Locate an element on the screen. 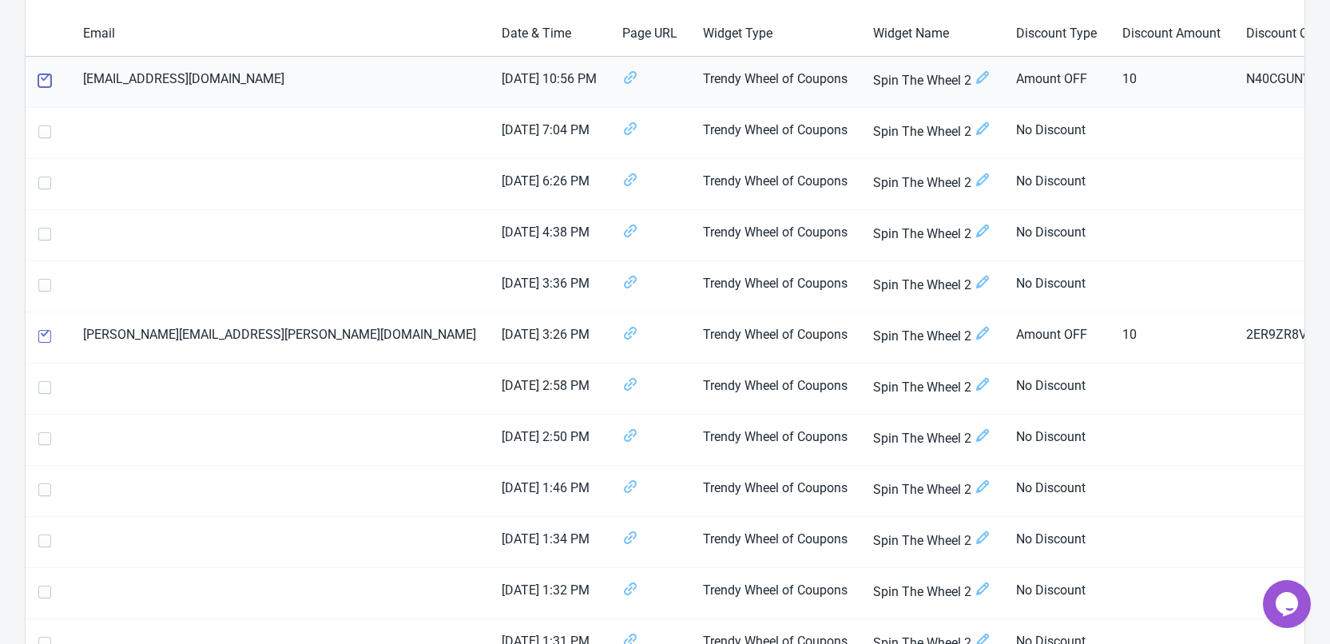 The height and width of the screenshot is (644, 1330). th: Page URL is located at coordinates (649, 34).